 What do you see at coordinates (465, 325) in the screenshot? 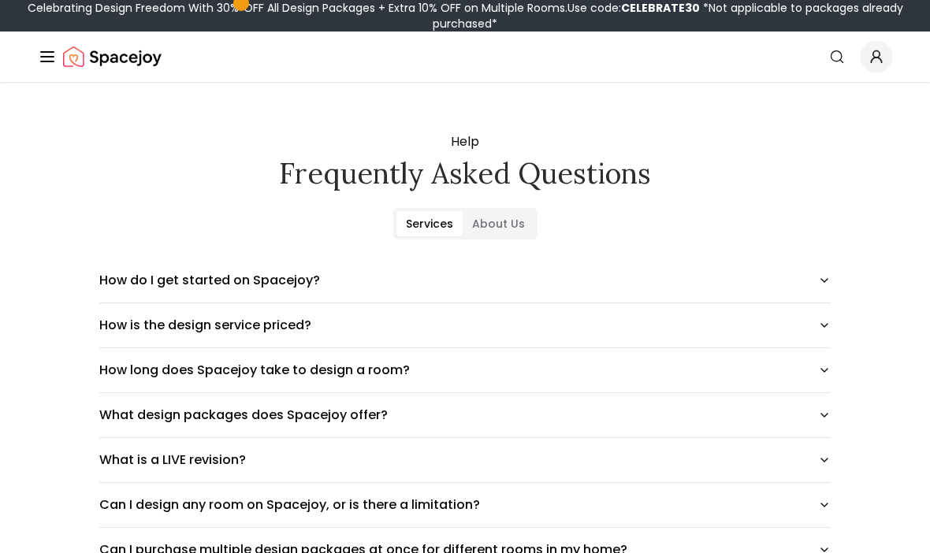
I see `button: How is the design service priced?` at bounding box center [465, 325].